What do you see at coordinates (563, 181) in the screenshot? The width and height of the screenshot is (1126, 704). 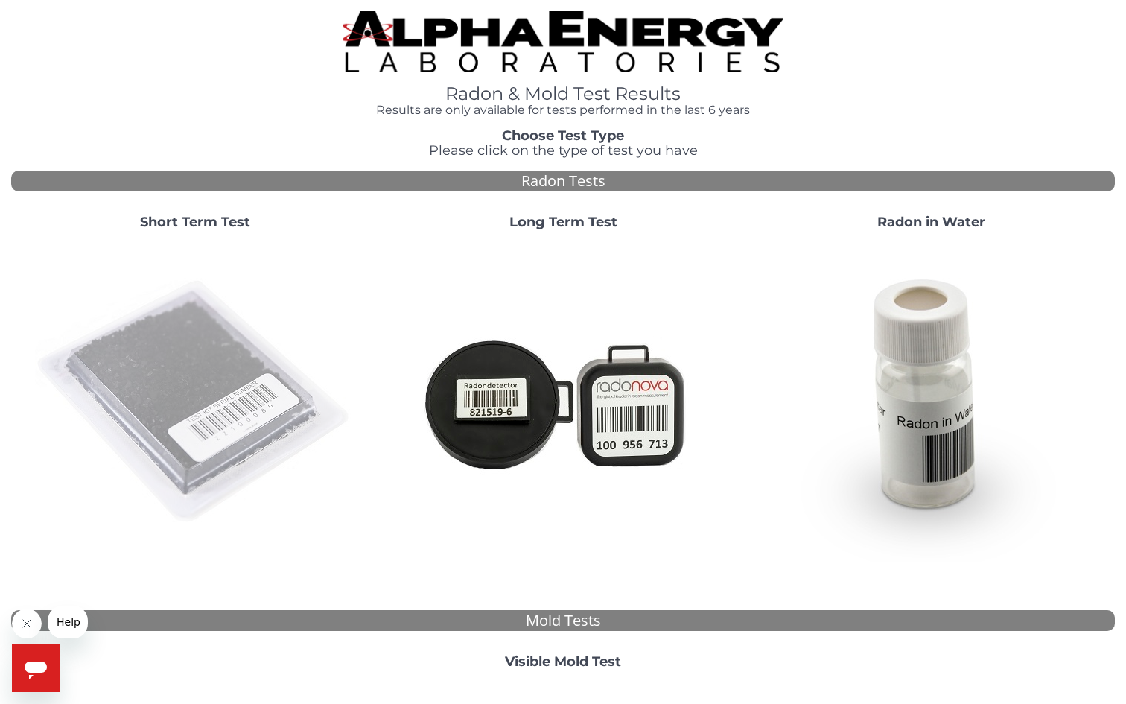 I see `div: Radon Tests` at bounding box center [563, 181].